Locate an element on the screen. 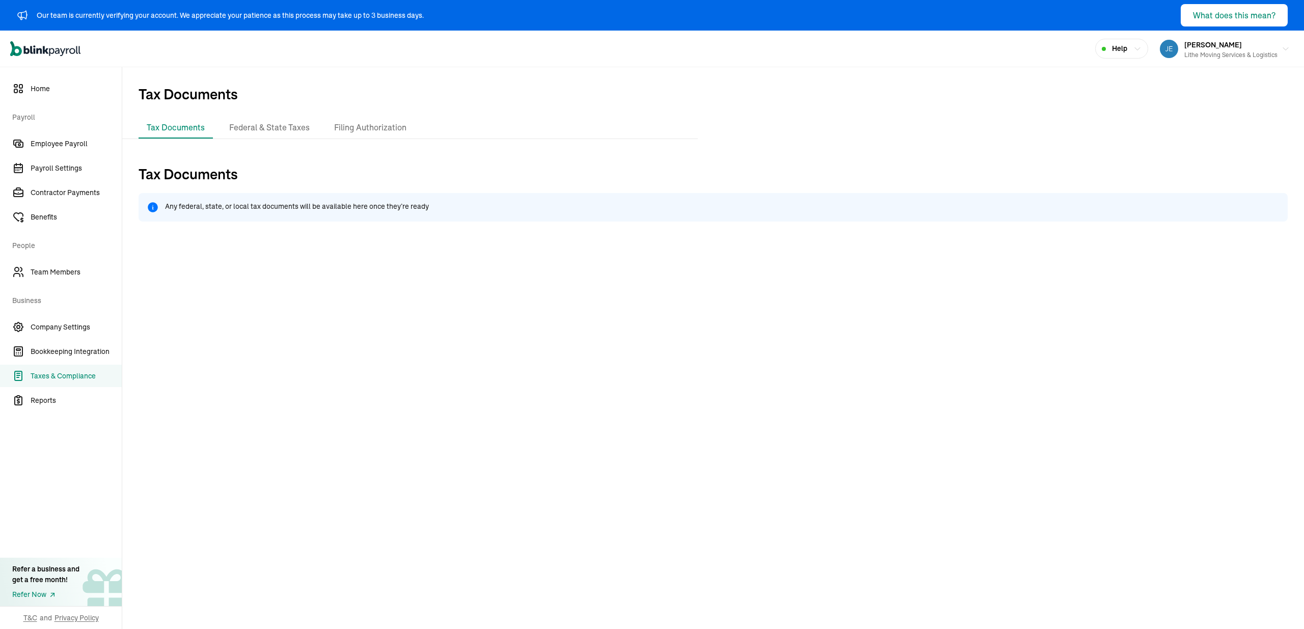 The width and height of the screenshot is (1304, 629). span: Payroll Settings is located at coordinates (76, 168).